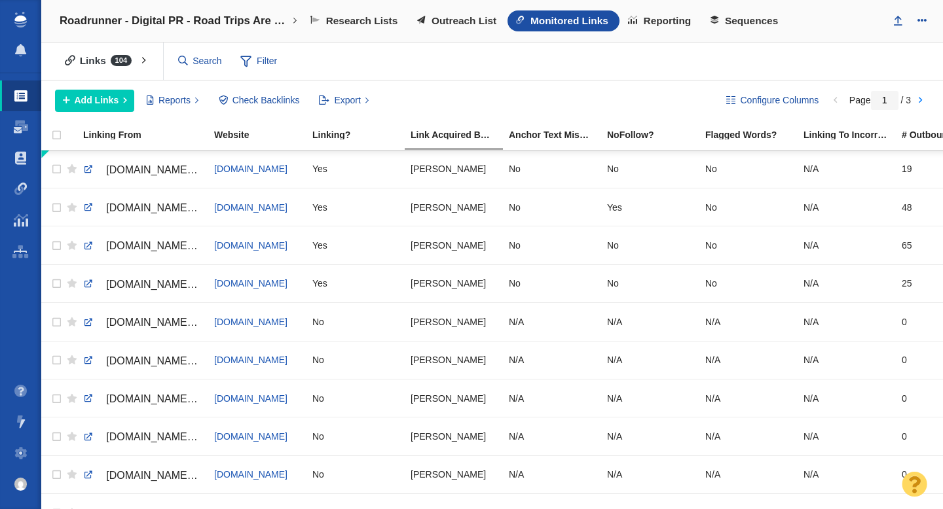 Image resolution: width=943 pixels, height=509 pixels. I want to click on div: Link Acquired By, so click(459, 135).